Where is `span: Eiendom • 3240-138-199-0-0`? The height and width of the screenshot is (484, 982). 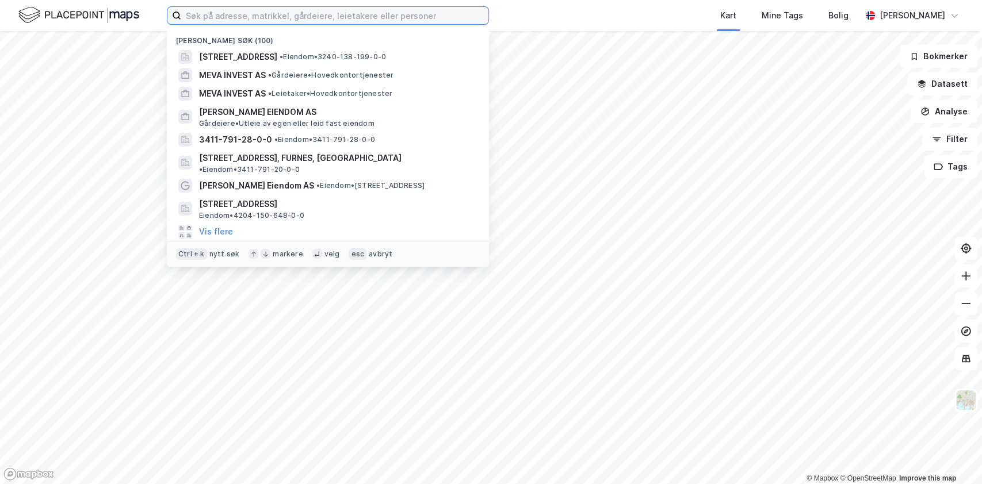
span: Eiendom • 3240-138-199-0-0 is located at coordinates (332, 57).